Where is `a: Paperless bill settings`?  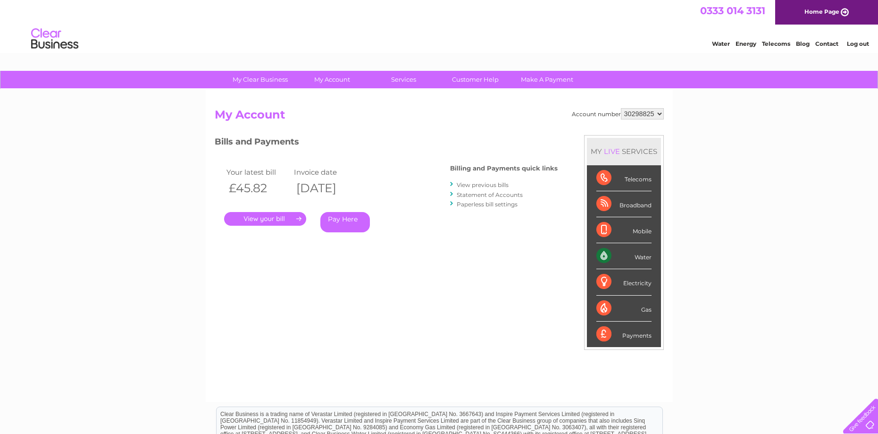 a: Paperless bill settings is located at coordinates (487, 204).